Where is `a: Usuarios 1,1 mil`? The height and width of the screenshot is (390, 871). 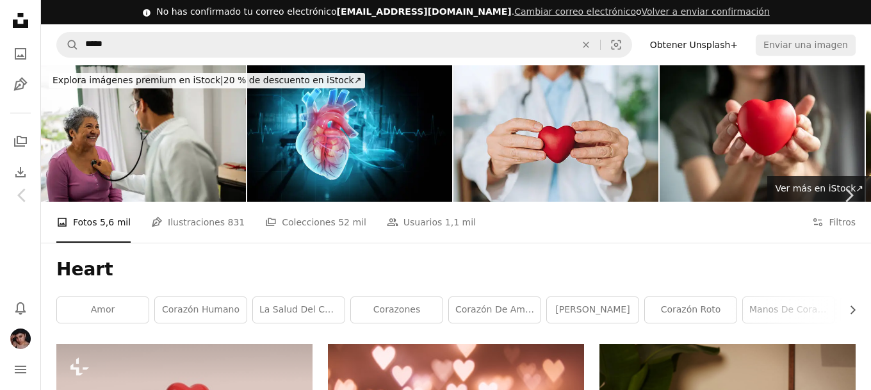 a: Usuarios 1,1 mil is located at coordinates (431, 222).